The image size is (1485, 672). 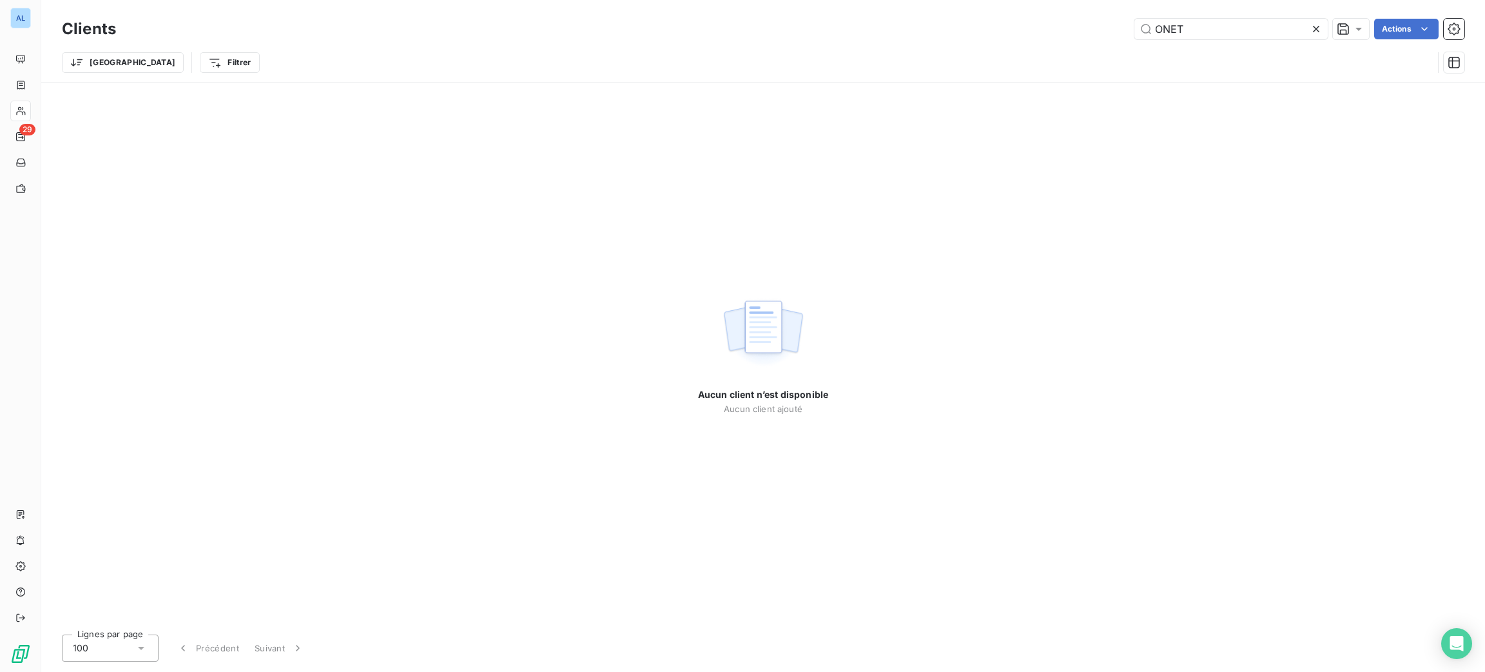 I want to click on span: Aucun client n’est disponible, so click(x=763, y=395).